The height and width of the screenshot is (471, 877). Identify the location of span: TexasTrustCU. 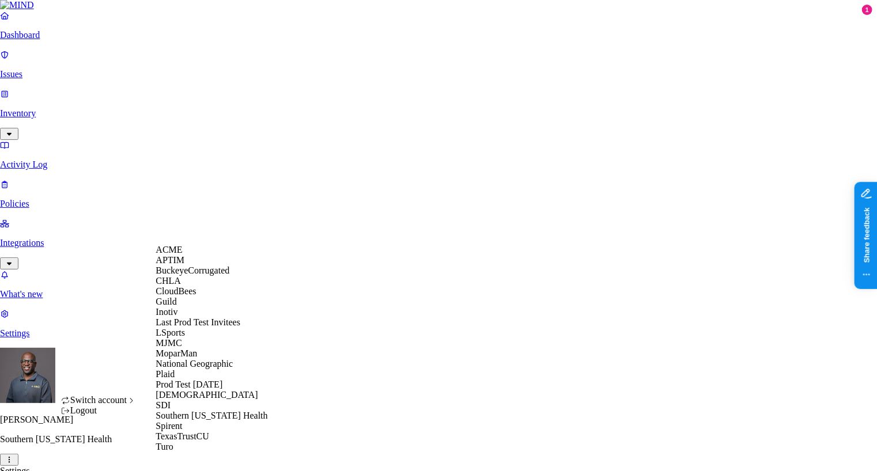
(182, 436).